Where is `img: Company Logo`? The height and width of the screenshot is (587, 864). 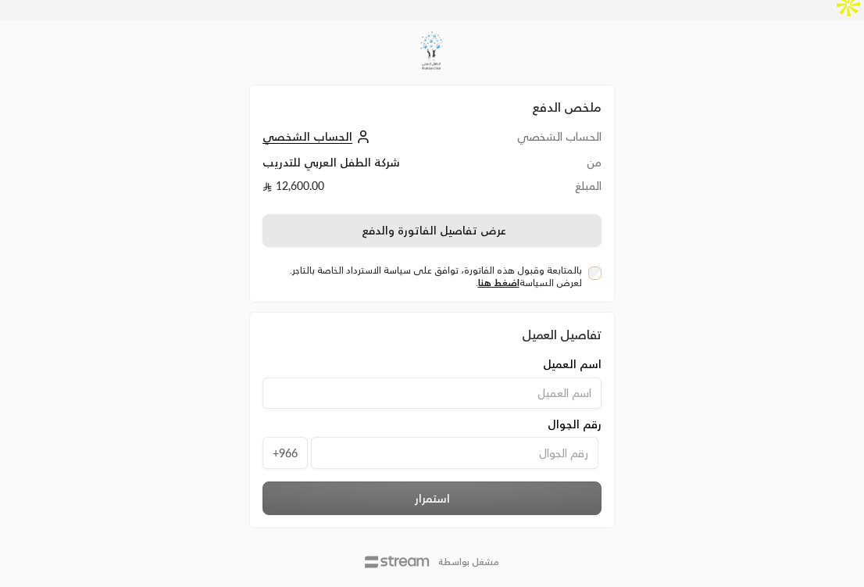
img: Company Logo is located at coordinates (432, 51).